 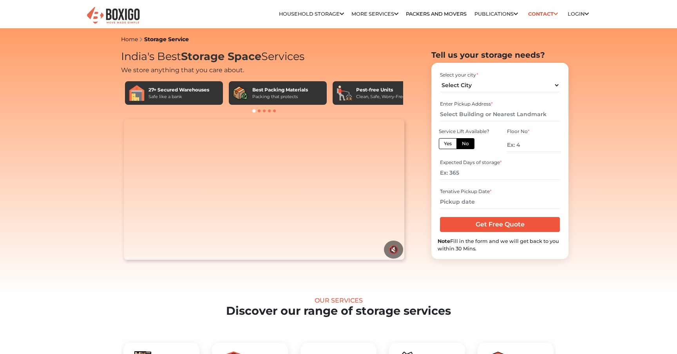 What do you see at coordinates (500, 245) in the screenshot?
I see `div: Fill in the form and we will get back to you within 30 Mins.` at bounding box center [500, 245].